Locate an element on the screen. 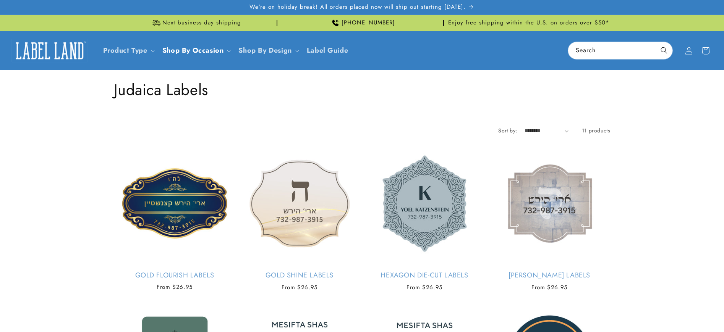 The height and width of the screenshot is (332, 724). a: Shop By Design is located at coordinates (265, 50).